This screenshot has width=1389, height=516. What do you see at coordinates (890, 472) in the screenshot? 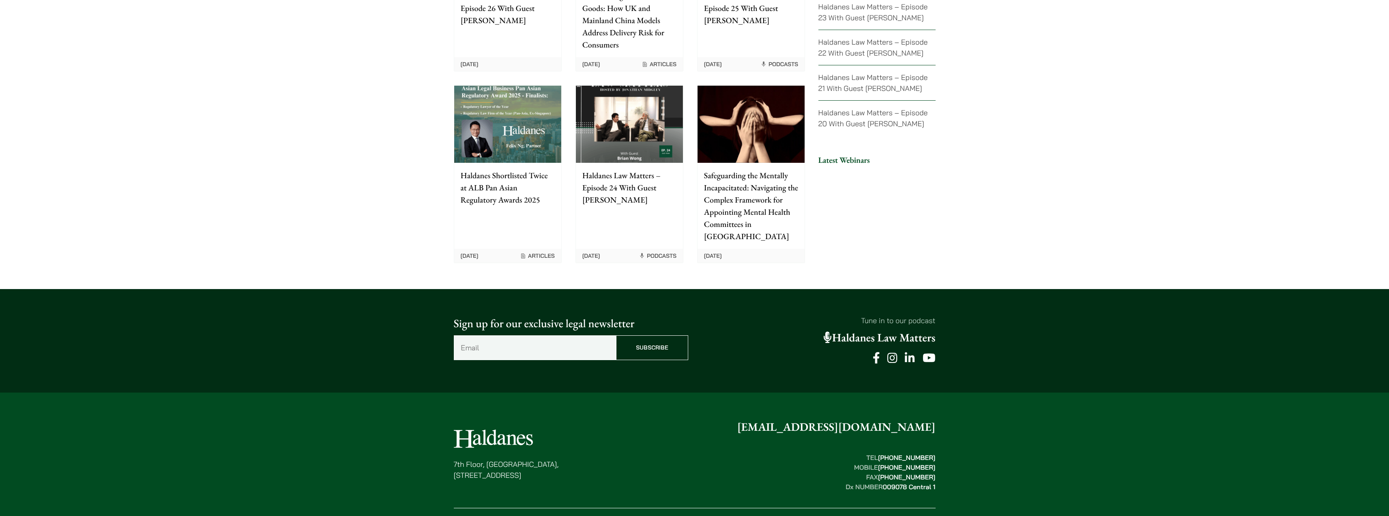
I see `strong: TEL MOBILE FAX Dx NUMBER` at bounding box center [890, 472].